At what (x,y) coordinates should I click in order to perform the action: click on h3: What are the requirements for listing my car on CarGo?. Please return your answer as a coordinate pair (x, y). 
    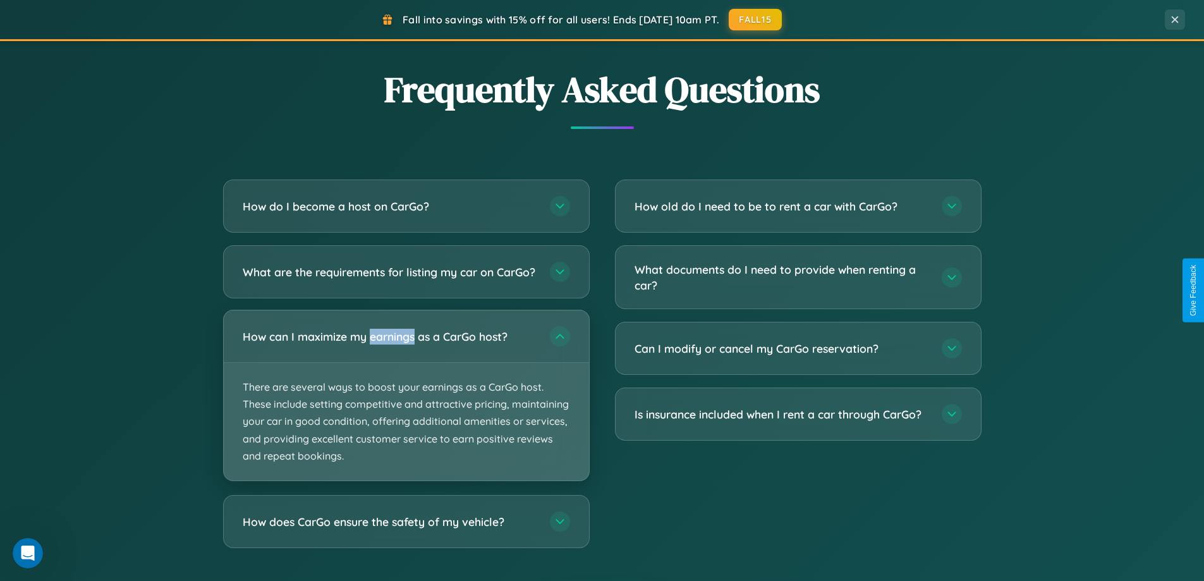
    Looking at the image, I should click on (390, 272).